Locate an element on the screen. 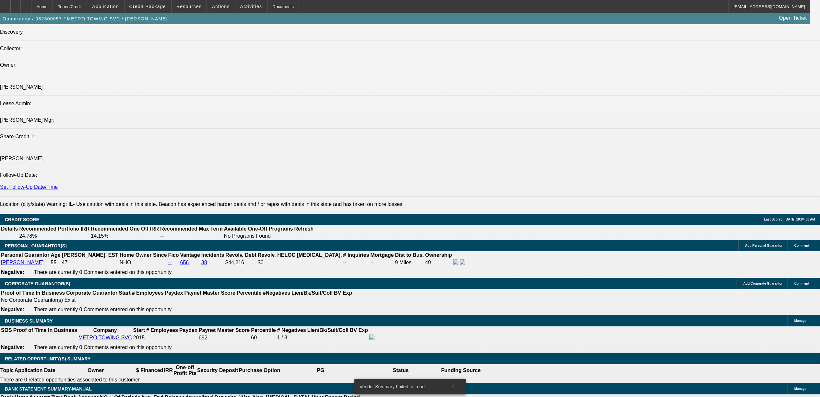  a: Open Ticket is located at coordinates (793, 18).